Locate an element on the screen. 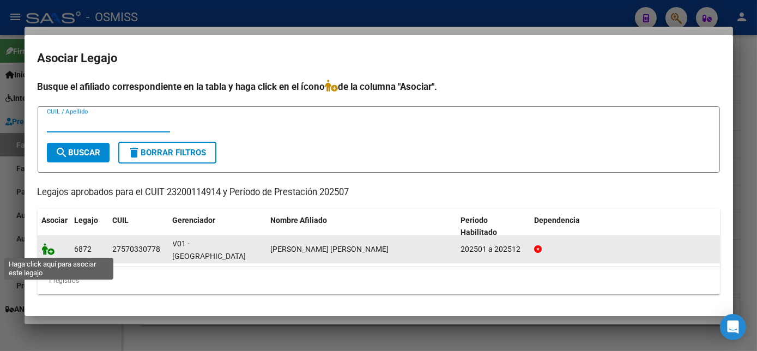 The image size is (757, 351). h4: Busque el afiliado correspondiente en la tabla y haga click en el ícono de la columna "Asociar". is located at coordinates (379, 87).